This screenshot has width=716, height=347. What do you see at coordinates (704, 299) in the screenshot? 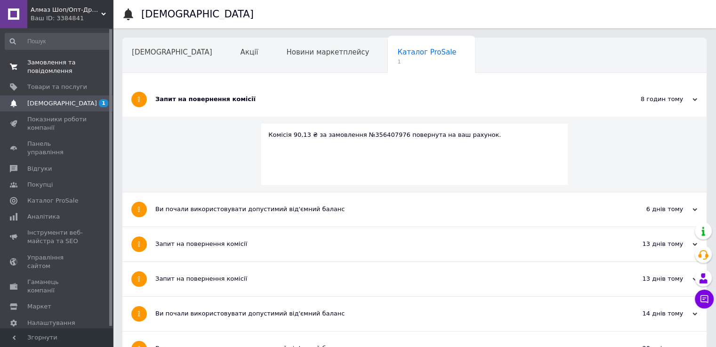
I see `button: Чат з покупцем` at bounding box center [704, 299].